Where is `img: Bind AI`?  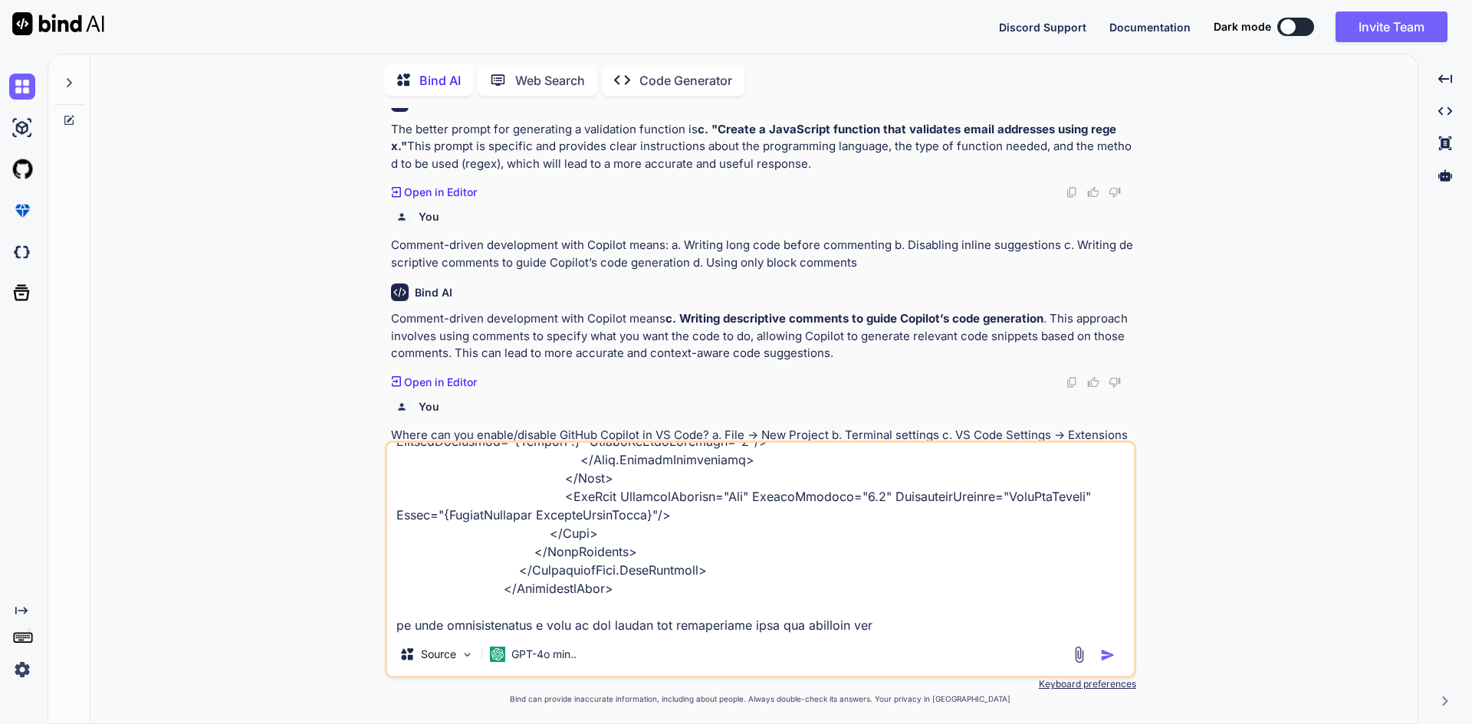 img: Bind AI is located at coordinates (58, 24).